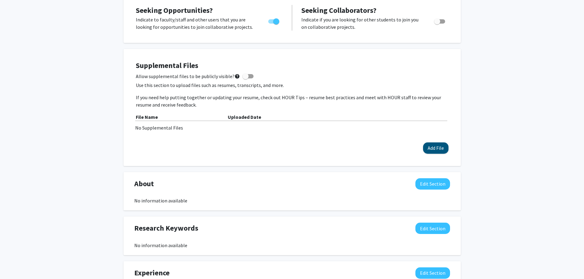 This screenshot has width=584, height=279. What do you see at coordinates (152, 273) in the screenshot?
I see `span: Experience` at bounding box center [152, 273].